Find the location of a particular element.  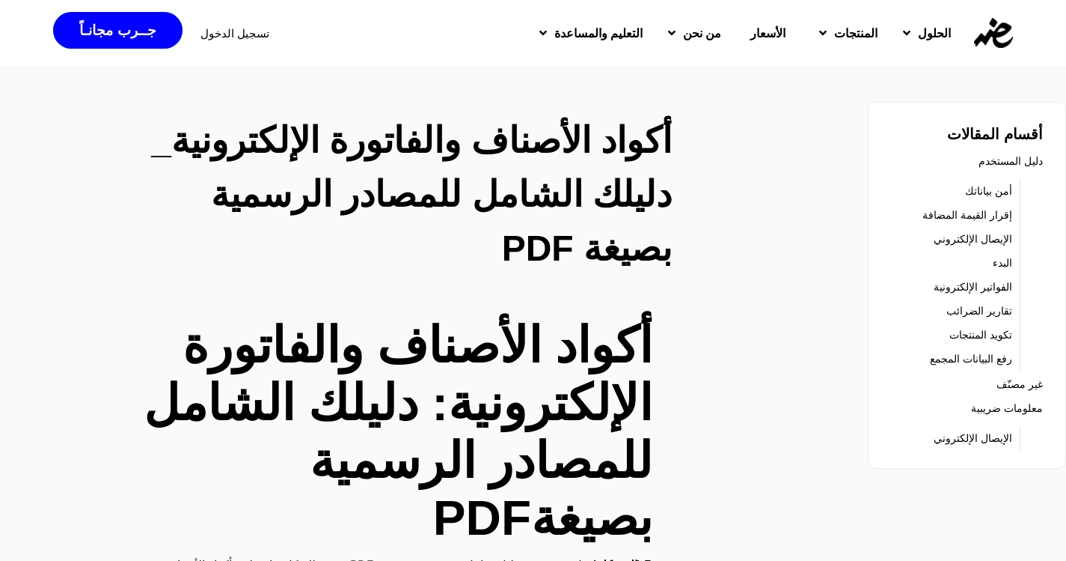

a: غير مصنّف is located at coordinates (1020, 384).